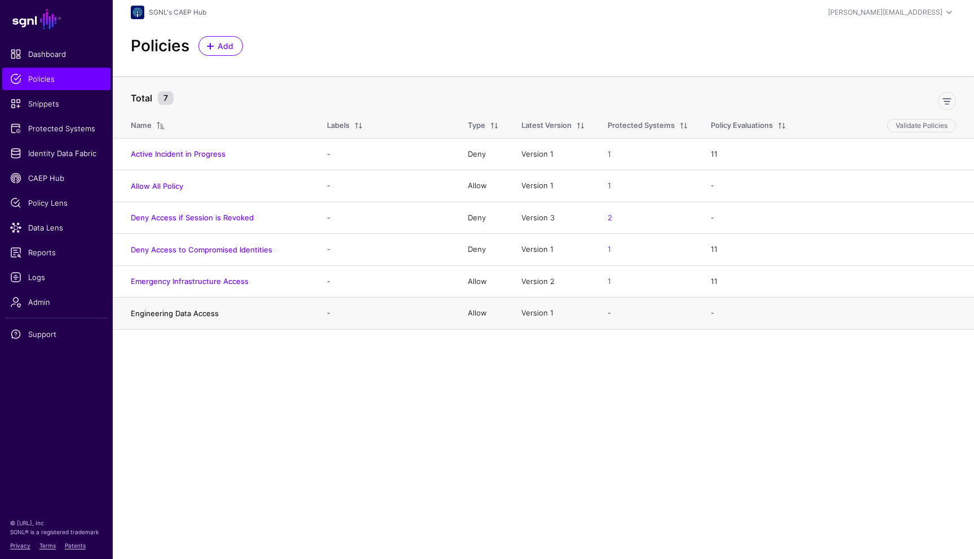  What do you see at coordinates (921, 126) in the screenshot?
I see `button: Validate Policies` at bounding box center [921, 126].